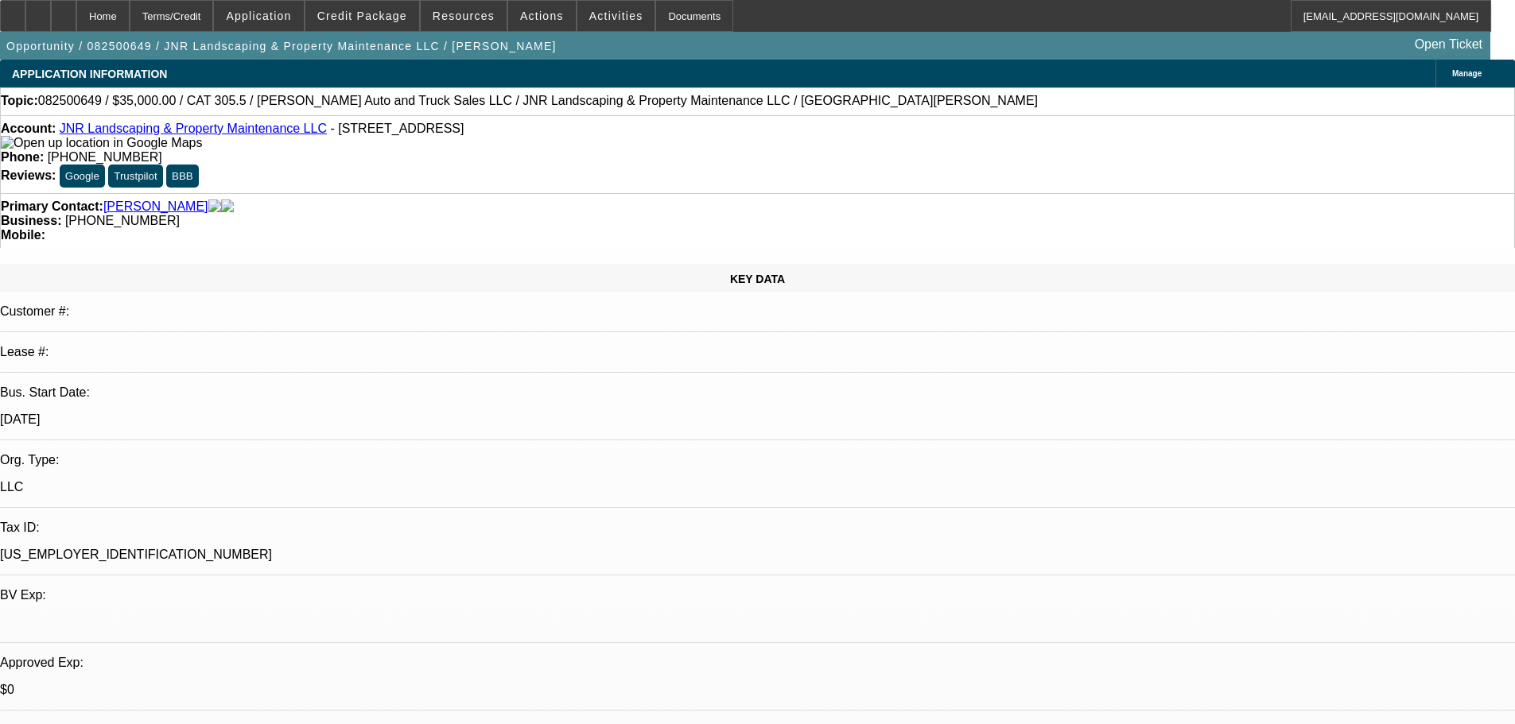 This screenshot has width=1515, height=724. Describe the element at coordinates (1448, 45) in the screenshot. I see `a: Open Ticket` at that location.